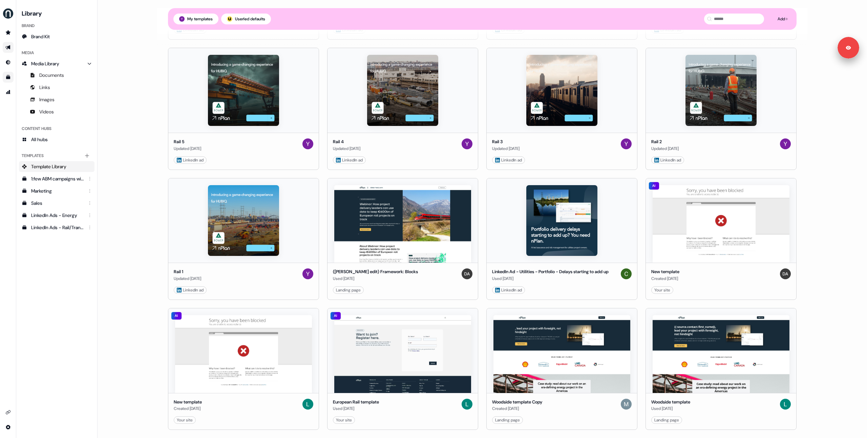 The width and height of the screenshot is (867, 438). What do you see at coordinates (57, 167) in the screenshot?
I see `a: Template Library` at bounding box center [57, 167].